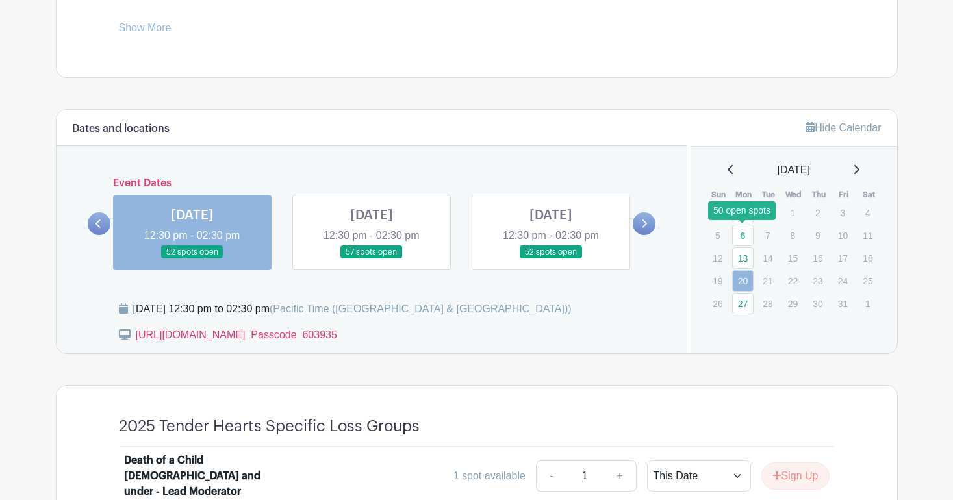  Describe the element at coordinates (742, 258) in the screenshot. I see `a: 13` at that location.